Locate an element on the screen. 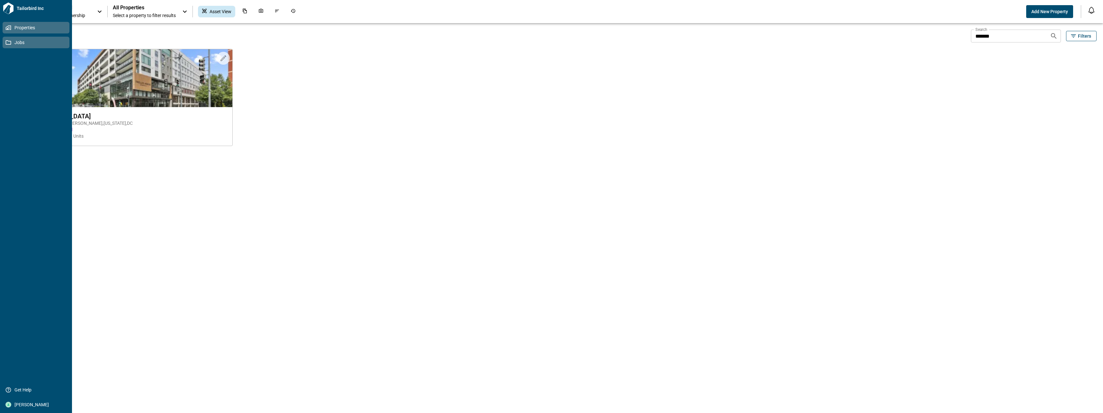  span: Properties is located at coordinates (37, 28).